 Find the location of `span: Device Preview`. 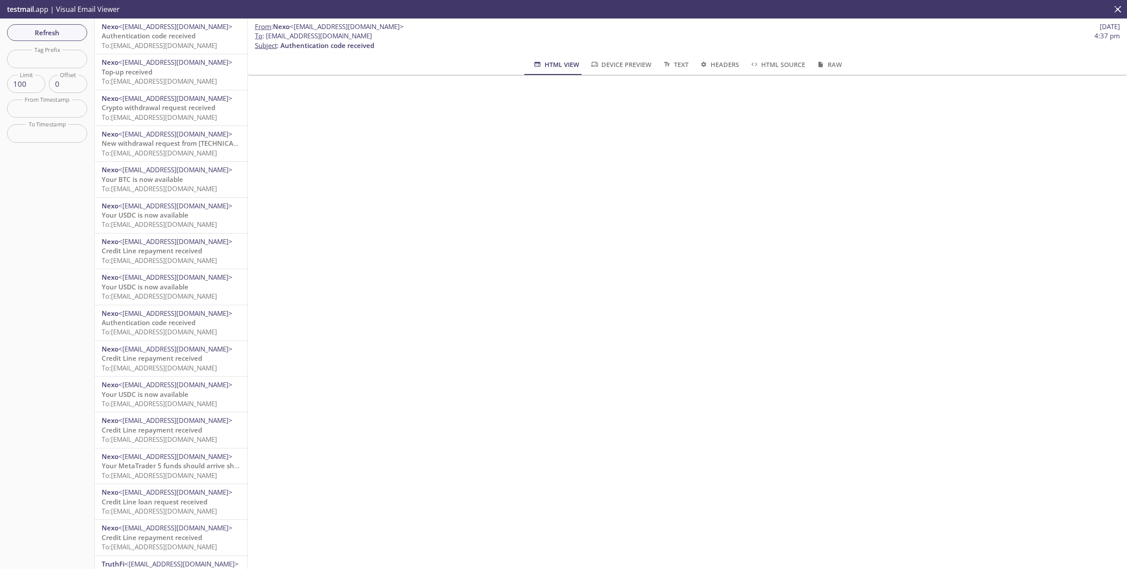

span: Device Preview is located at coordinates (621, 64).